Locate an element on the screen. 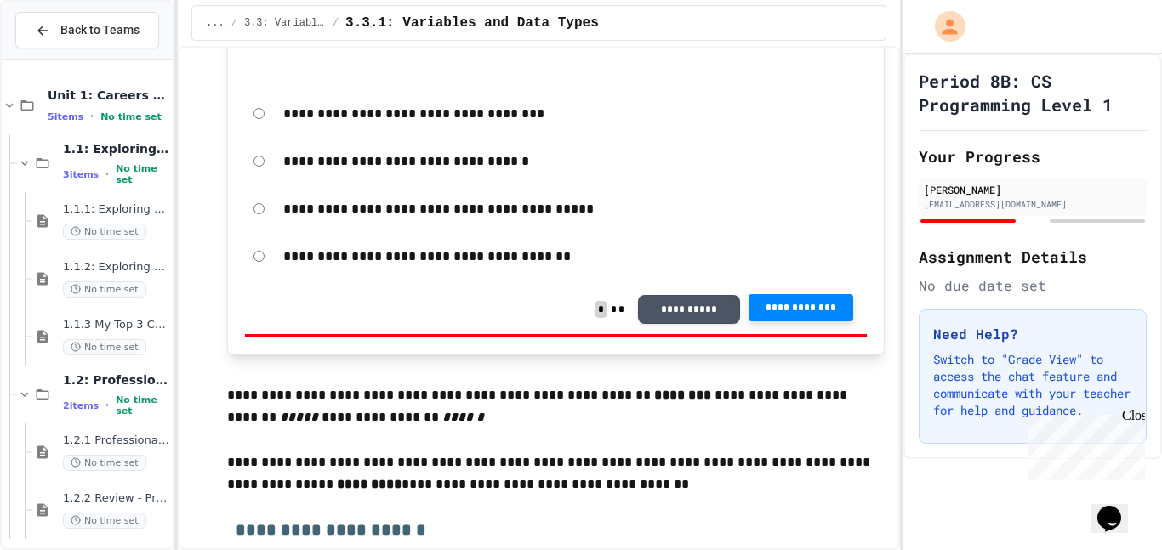 The height and width of the screenshot is (550, 1162). h1: Period 8B: CS Programming Level 1 is located at coordinates (1033, 93).